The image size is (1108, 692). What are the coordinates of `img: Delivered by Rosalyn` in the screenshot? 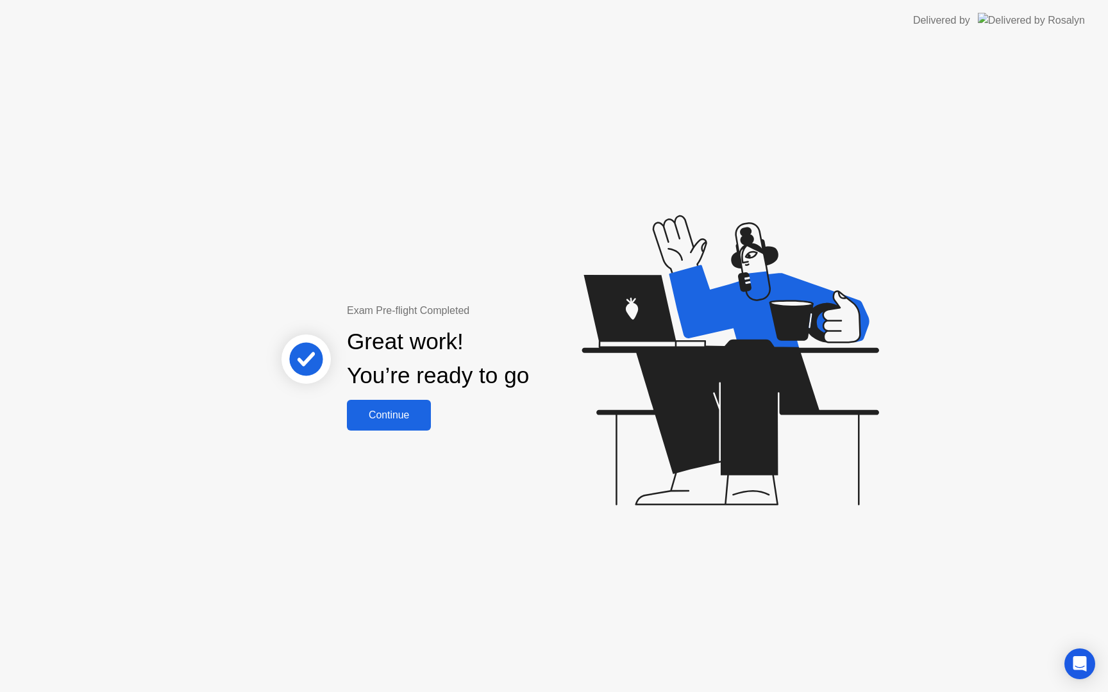 It's located at (1031, 20).